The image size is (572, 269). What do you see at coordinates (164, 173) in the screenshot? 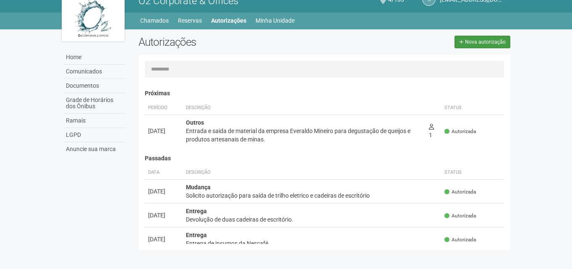
I see `th: Data` at bounding box center [164, 173].